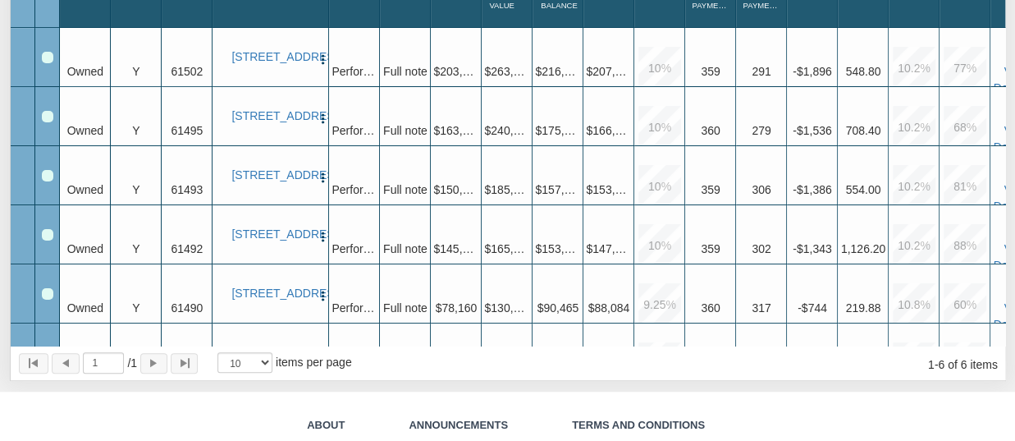  What do you see at coordinates (48, 294) in the screenshot?
I see `div: Row 5, Row Selection Checkbox` at bounding box center [48, 294].